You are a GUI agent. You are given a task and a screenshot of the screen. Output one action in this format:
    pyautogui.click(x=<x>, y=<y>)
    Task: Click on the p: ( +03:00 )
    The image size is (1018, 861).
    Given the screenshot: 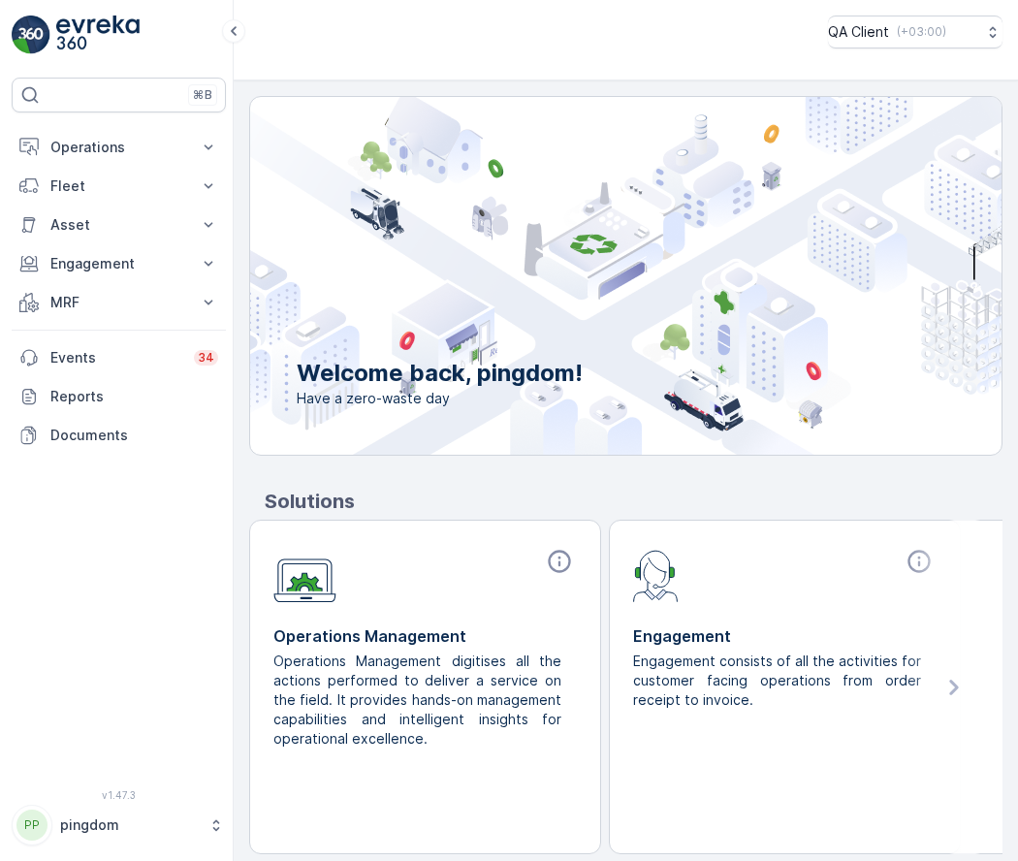 What is the action you would take?
    pyautogui.click(x=921, y=32)
    